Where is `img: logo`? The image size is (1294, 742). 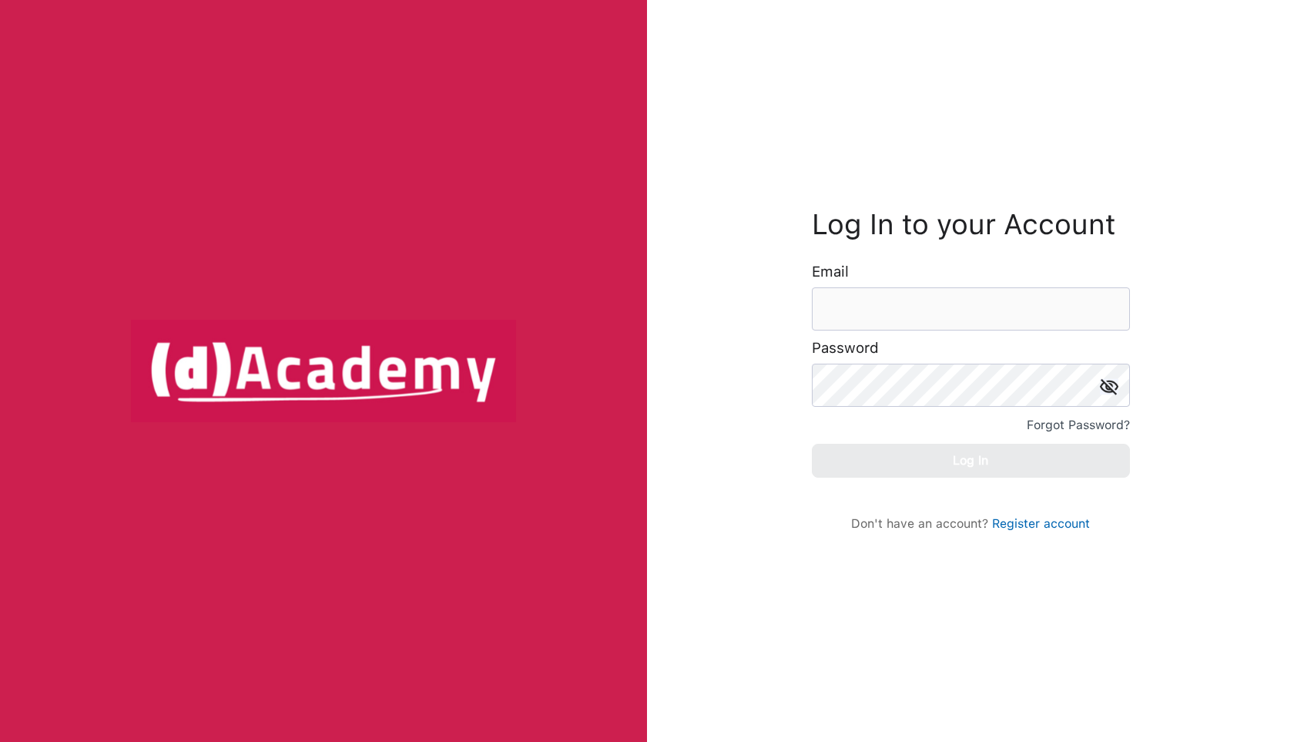
img: logo is located at coordinates (323, 370).